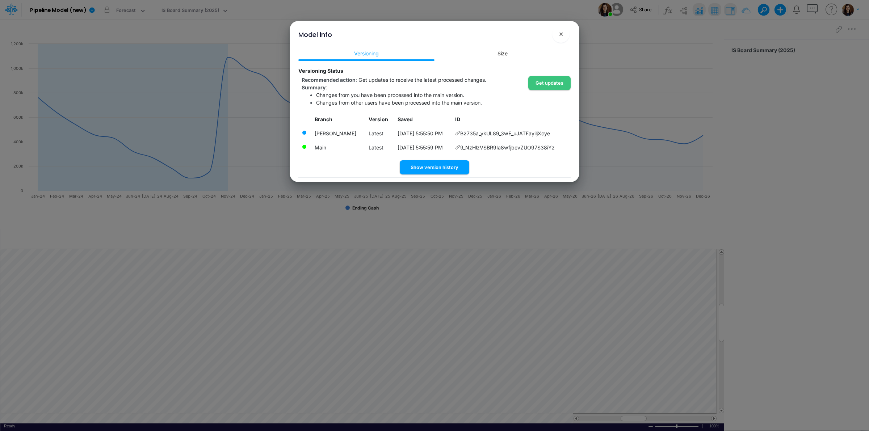  Describe the element at coordinates (321, 71) in the screenshot. I see `strong: Versioning Status` at that location.